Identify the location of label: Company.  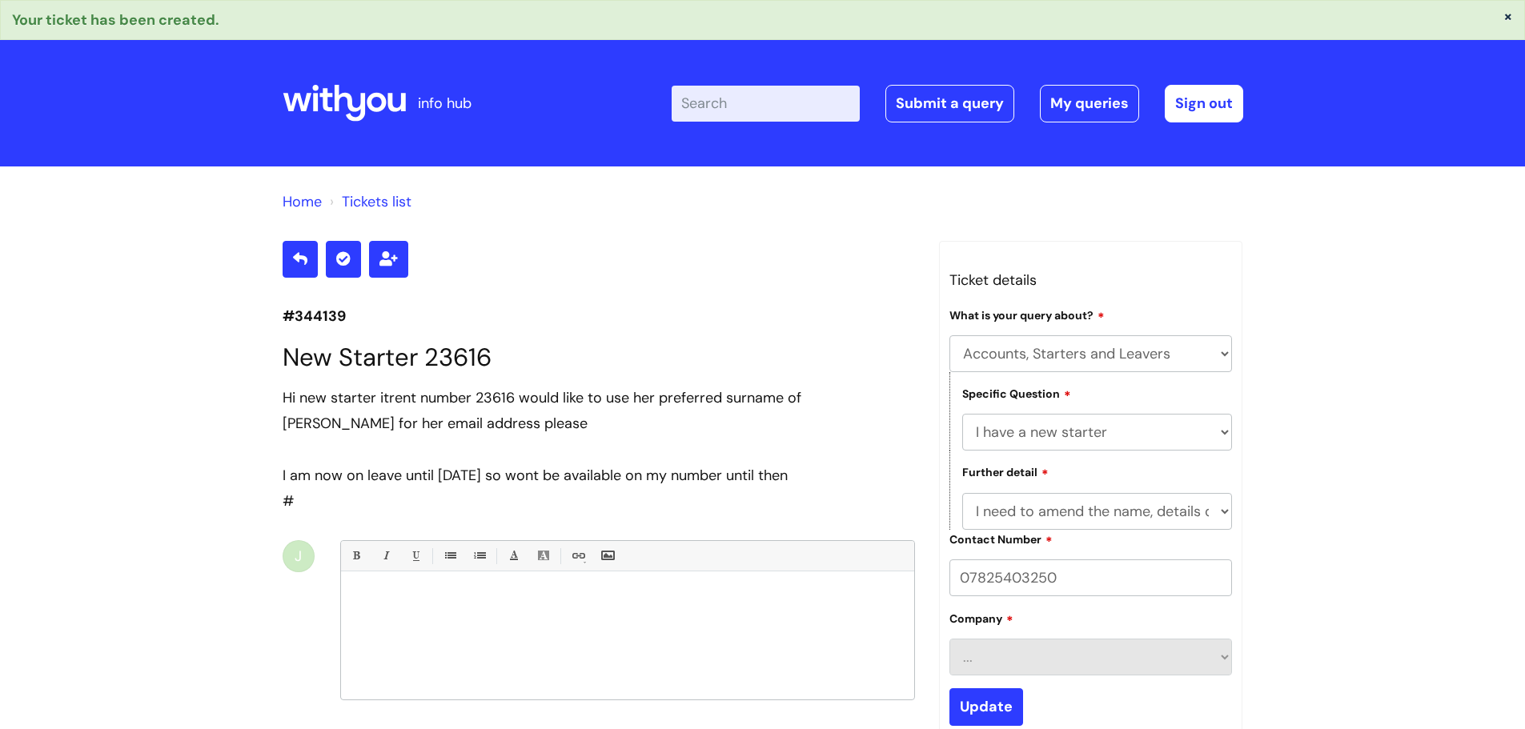
(982, 618).